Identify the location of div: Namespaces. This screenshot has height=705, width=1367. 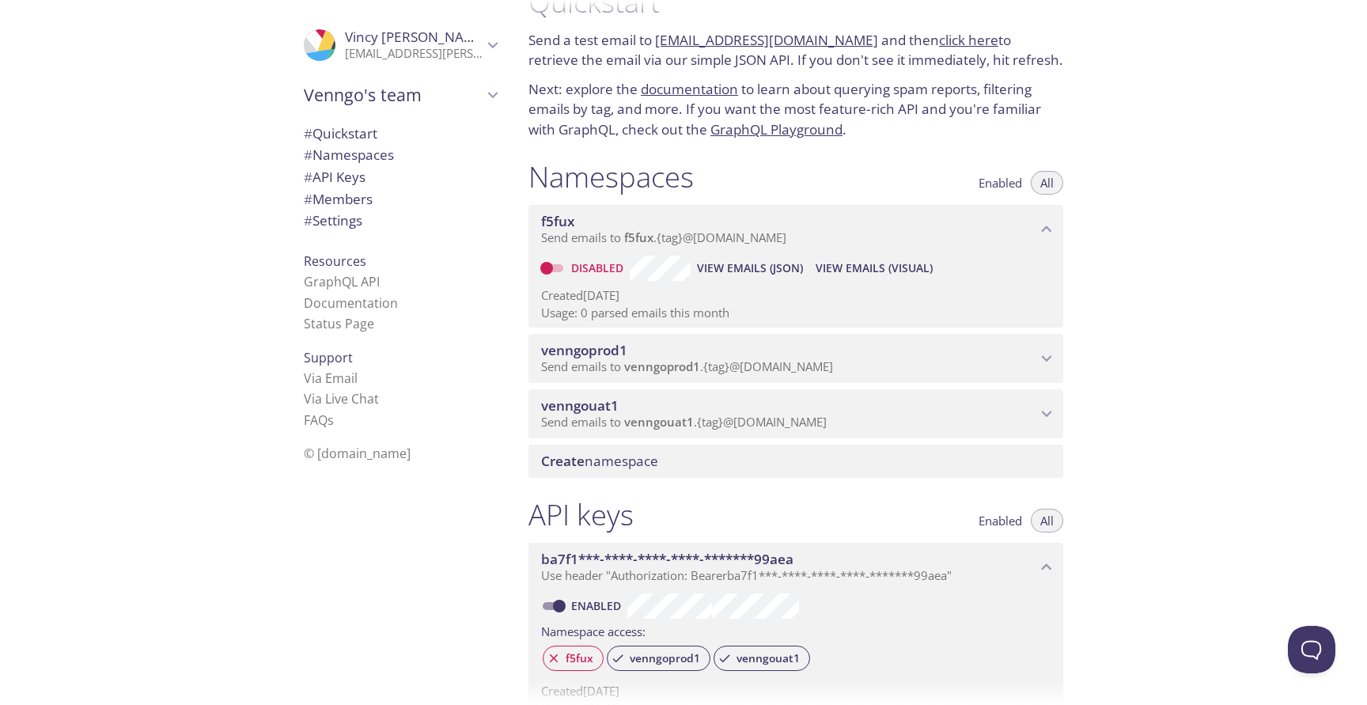
(400, 155).